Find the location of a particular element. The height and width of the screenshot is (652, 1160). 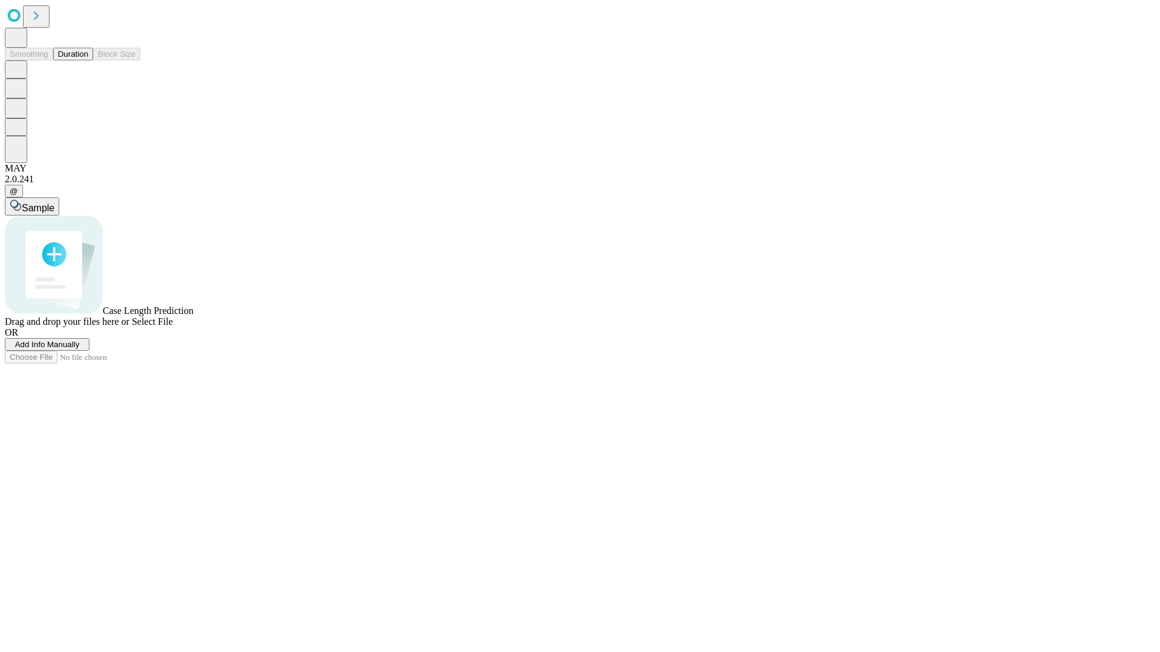

button: Smoothing is located at coordinates (29, 54).